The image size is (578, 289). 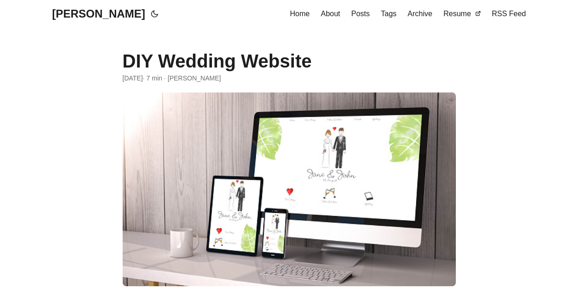 I want to click on span: Tags, so click(x=389, y=13).